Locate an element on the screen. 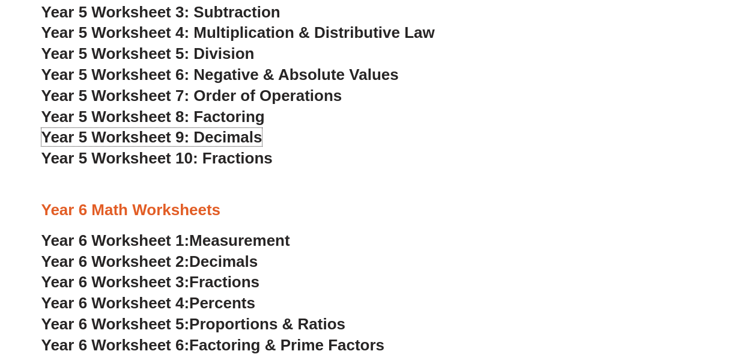 This screenshot has width=755, height=357. span: Year 5 Worksheet 8: Factoring is located at coordinates (153, 116).